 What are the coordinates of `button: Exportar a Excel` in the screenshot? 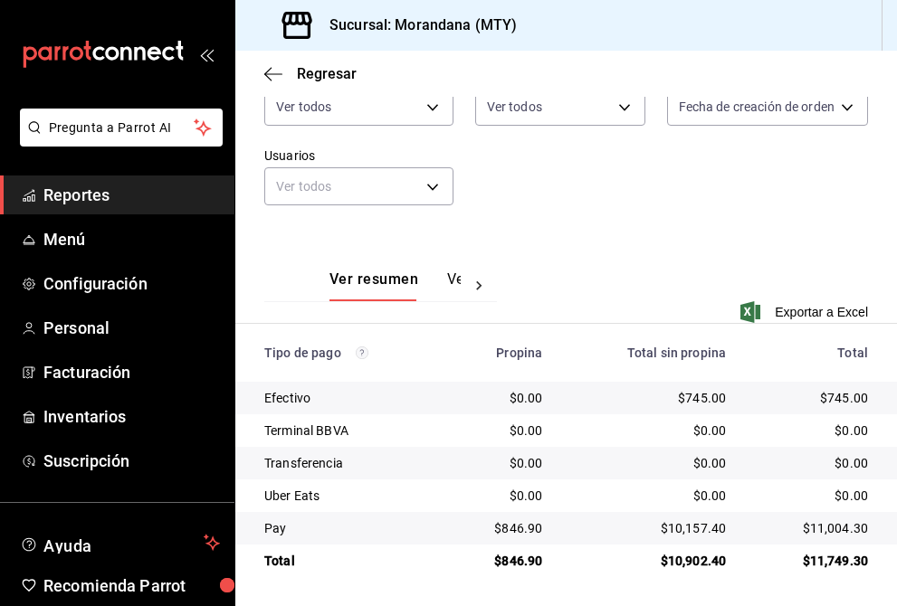 It's located at (805, 312).